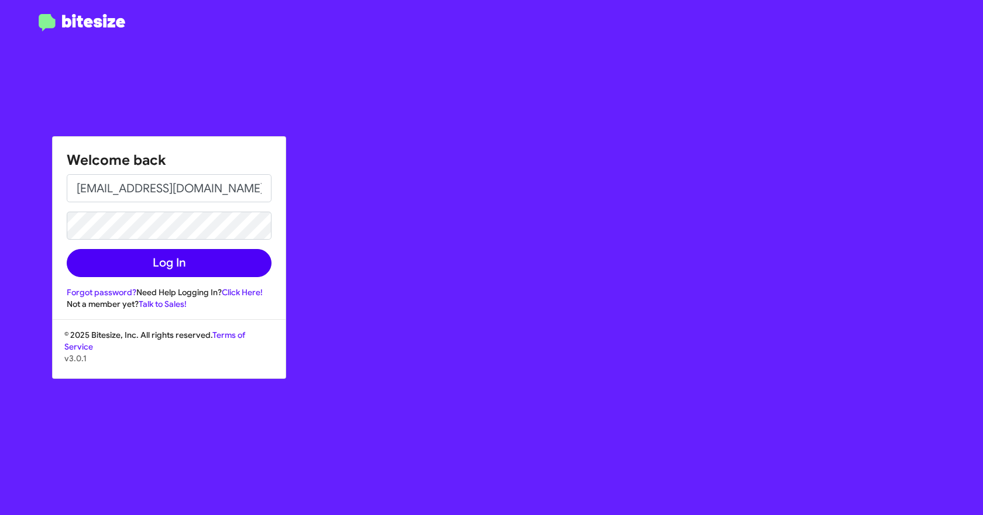 The width and height of the screenshot is (983, 515). Describe the element at coordinates (169, 263) in the screenshot. I see `button: Log In` at that location.